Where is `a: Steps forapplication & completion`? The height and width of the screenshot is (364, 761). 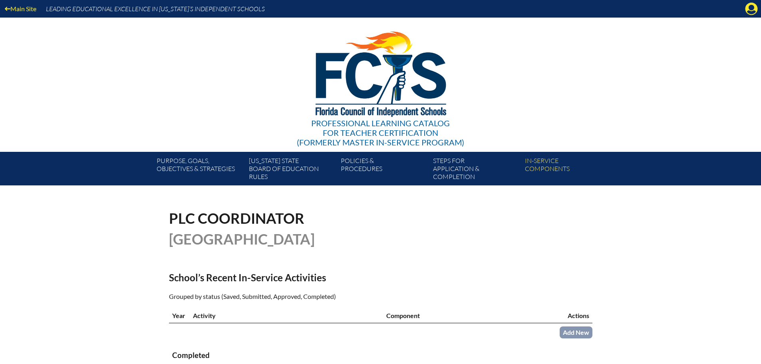
a: Steps forapplication & completion is located at coordinates (476, 170).